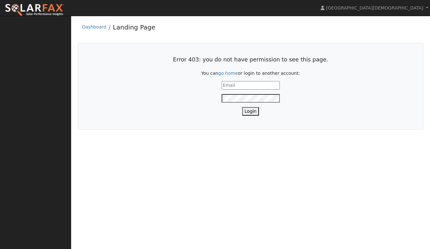 Image resolution: width=430 pixels, height=249 pixels. Describe the element at coordinates (94, 27) in the screenshot. I see `a: Dashboard` at that location.